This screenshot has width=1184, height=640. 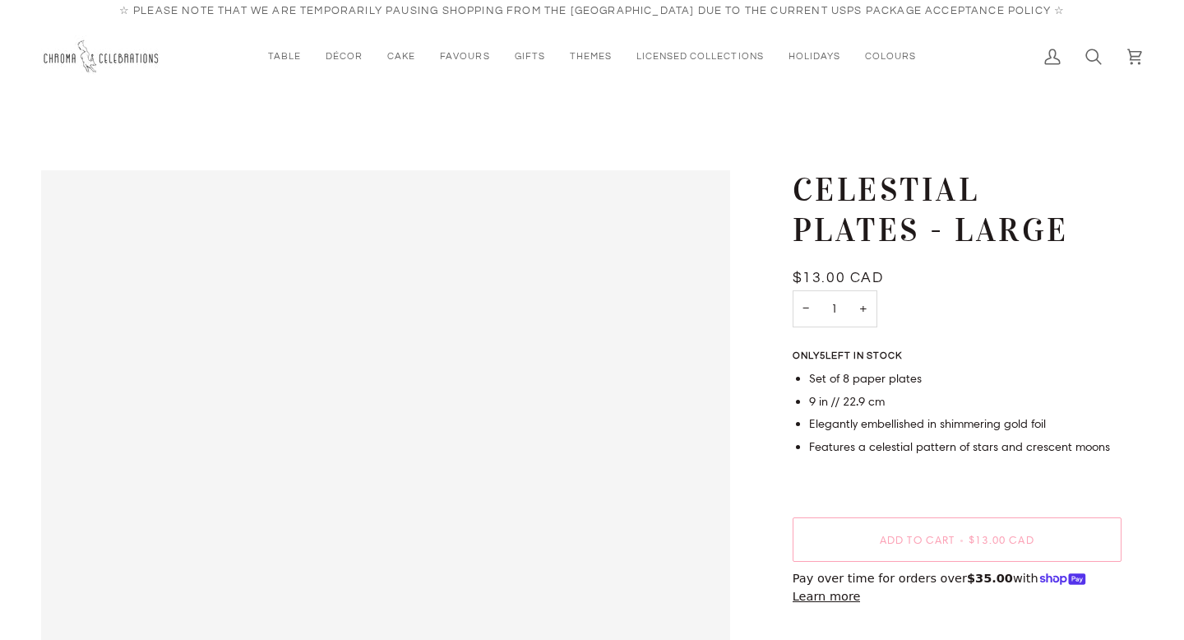 What do you see at coordinates (344, 57) in the screenshot?
I see `a: Décor` at bounding box center [344, 57].